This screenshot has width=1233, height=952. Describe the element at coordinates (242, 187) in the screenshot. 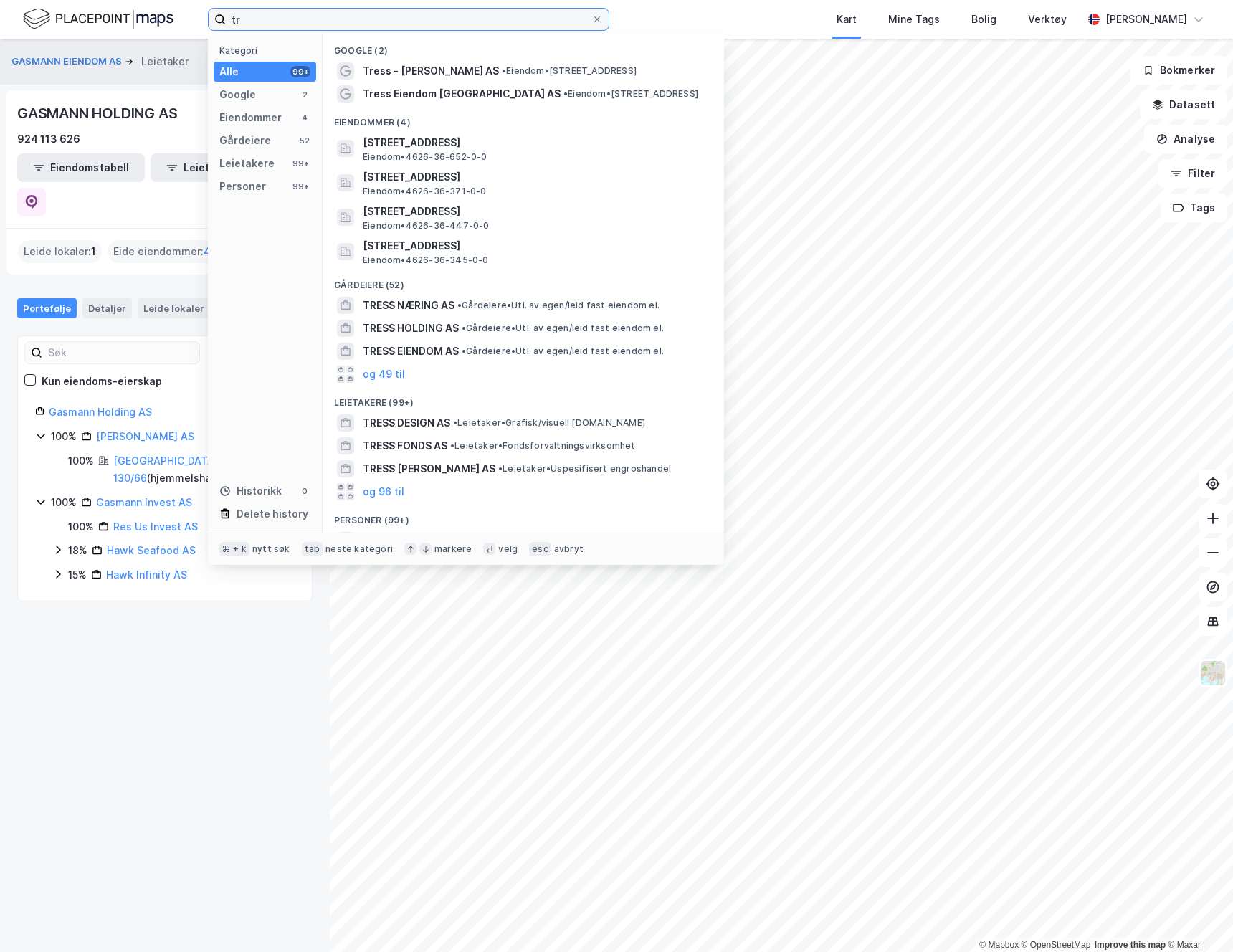

I see `div: Personer` at that location.